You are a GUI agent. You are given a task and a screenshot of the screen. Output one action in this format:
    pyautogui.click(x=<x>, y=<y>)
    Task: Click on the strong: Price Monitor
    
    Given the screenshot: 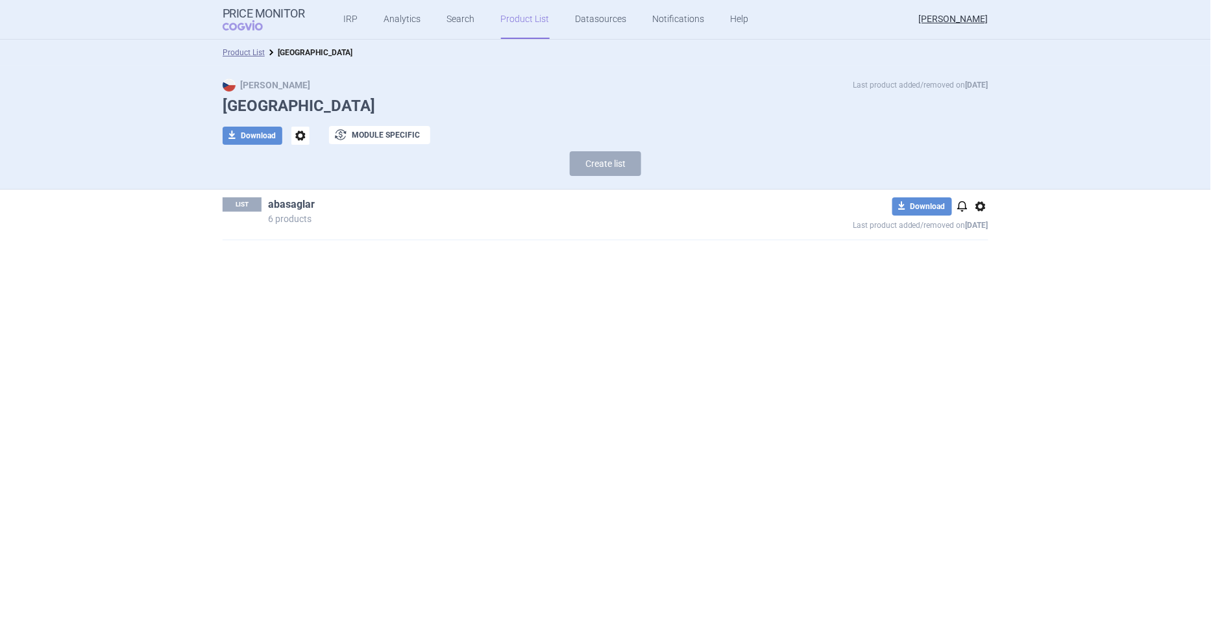 What is the action you would take?
    pyautogui.click(x=264, y=14)
    